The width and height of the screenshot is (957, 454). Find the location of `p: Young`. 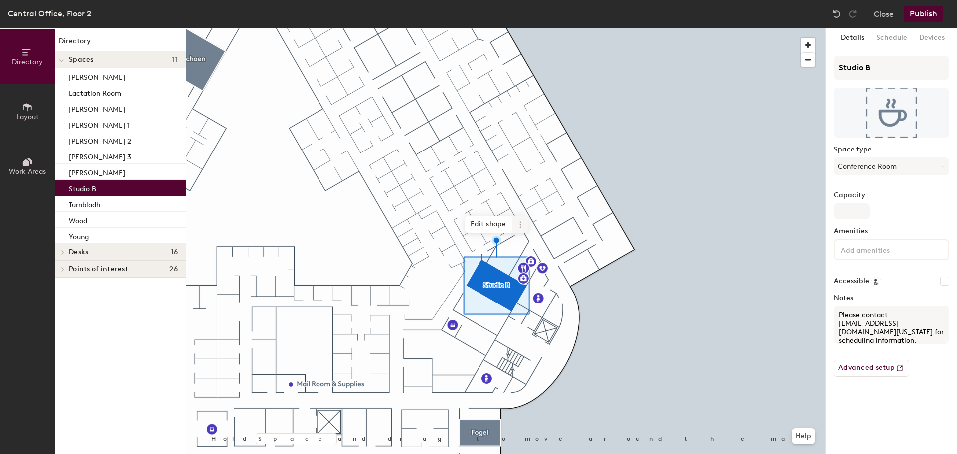

p: Young is located at coordinates (79, 235).